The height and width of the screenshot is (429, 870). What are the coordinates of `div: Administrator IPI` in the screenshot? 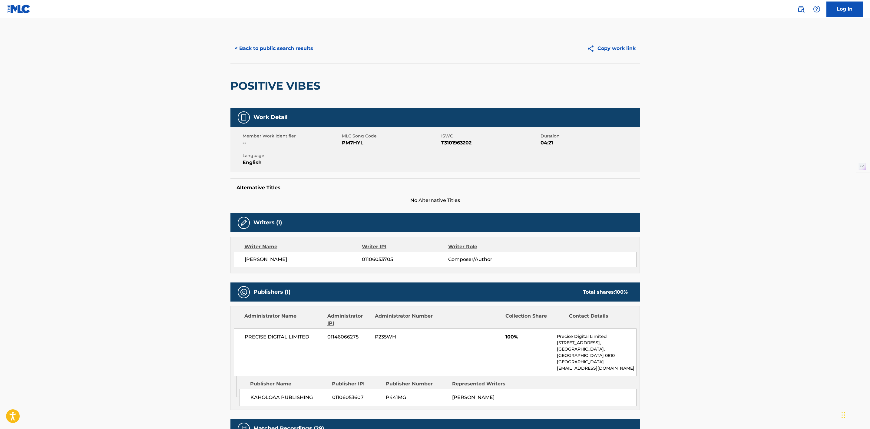 It's located at (349, 320).